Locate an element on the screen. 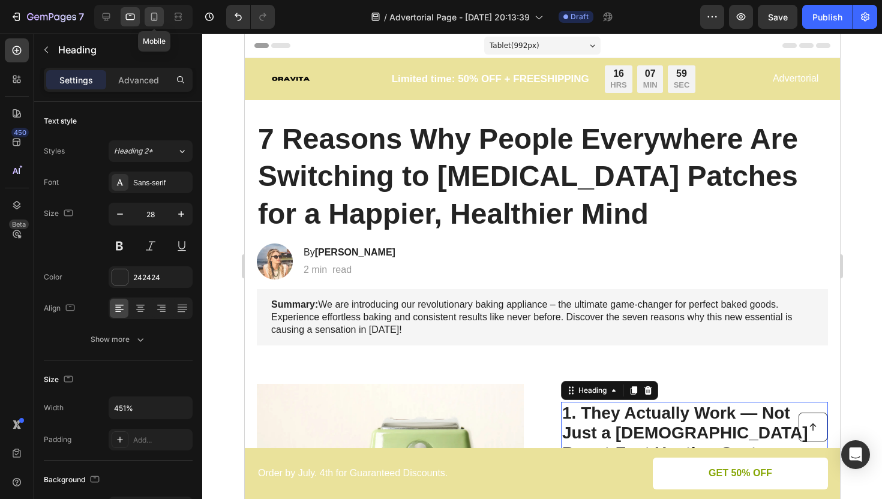 The width and height of the screenshot is (882, 499). div: 450 is located at coordinates (20, 133).